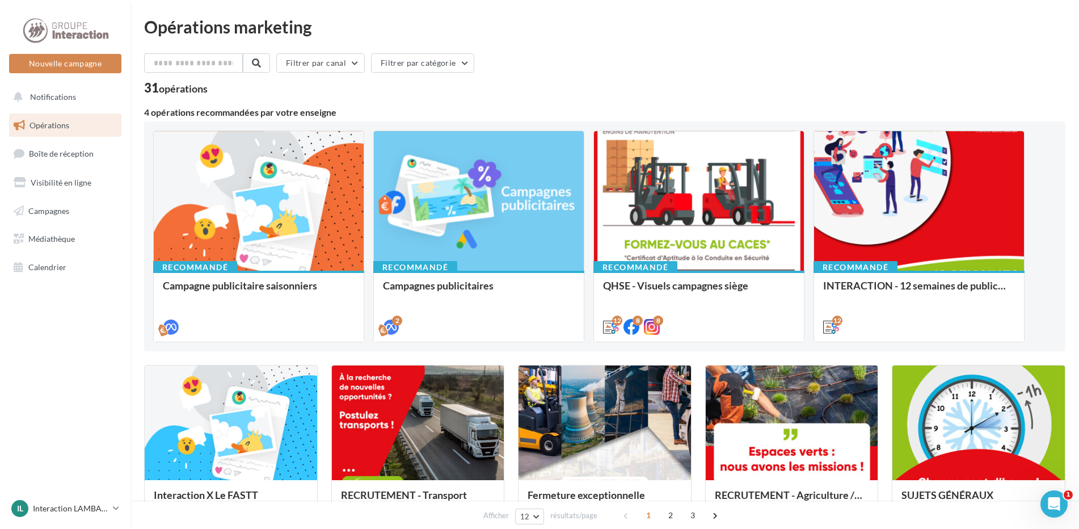 This screenshot has width=1079, height=529. What do you see at coordinates (65, 267) in the screenshot?
I see `a: Calendrier` at bounding box center [65, 267].